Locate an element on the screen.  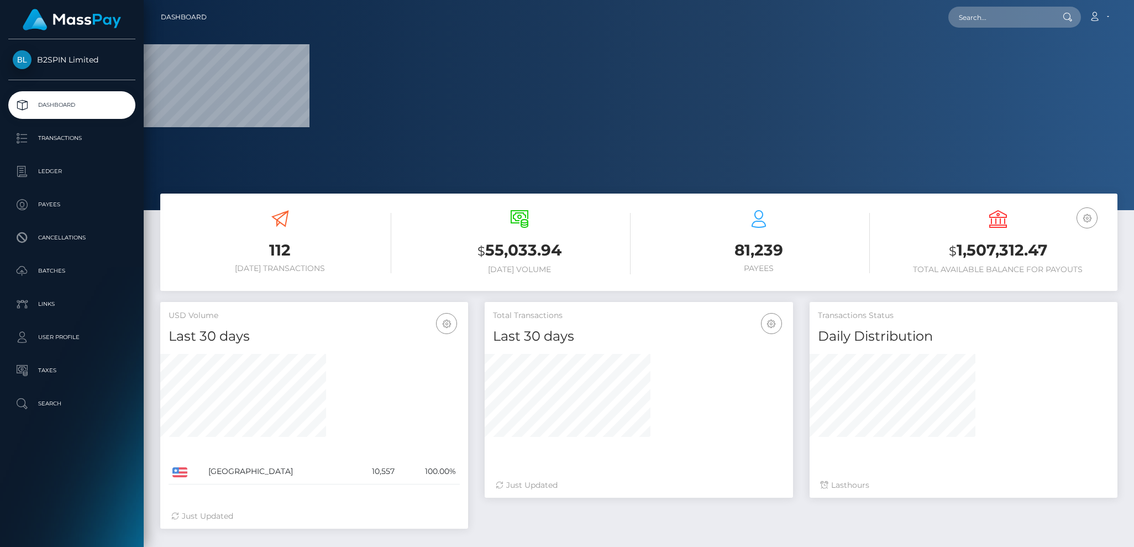
h3: 1,507,312.47 is located at coordinates (997, 250).